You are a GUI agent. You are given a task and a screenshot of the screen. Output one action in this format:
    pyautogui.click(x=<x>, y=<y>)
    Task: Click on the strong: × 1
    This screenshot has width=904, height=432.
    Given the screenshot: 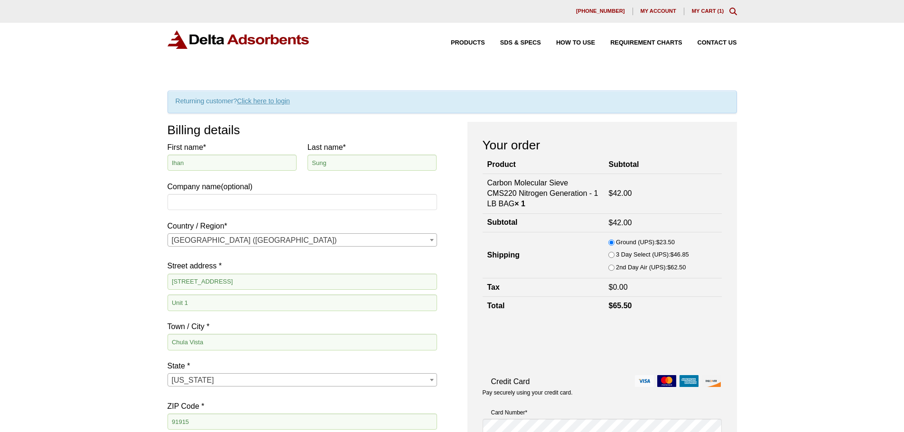 What is the action you would take?
    pyautogui.click(x=520, y=204)
    